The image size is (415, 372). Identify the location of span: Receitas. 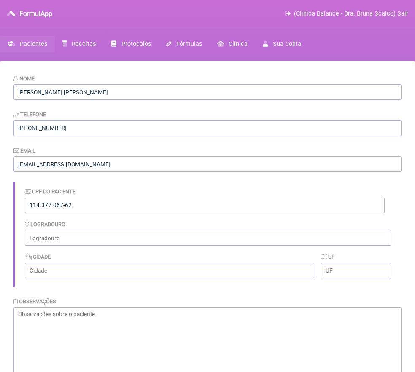
(83, 44).